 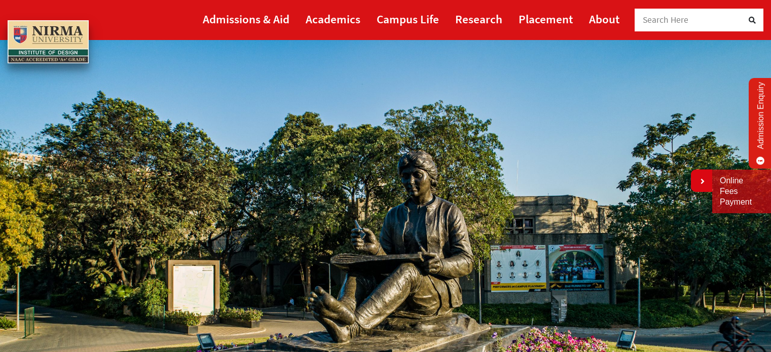 I want to click on span: Search Here, so click(x=665, y=20).